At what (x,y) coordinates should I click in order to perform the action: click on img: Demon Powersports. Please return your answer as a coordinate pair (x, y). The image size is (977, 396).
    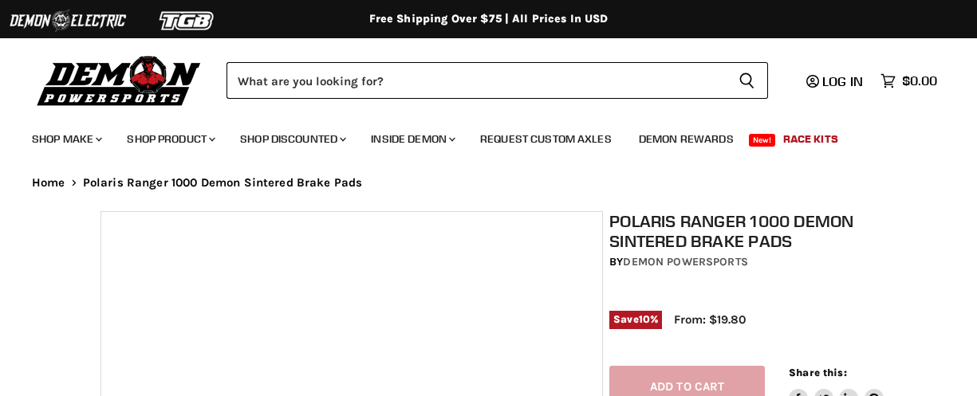
    Looking at the image, I should click on (119, 80).